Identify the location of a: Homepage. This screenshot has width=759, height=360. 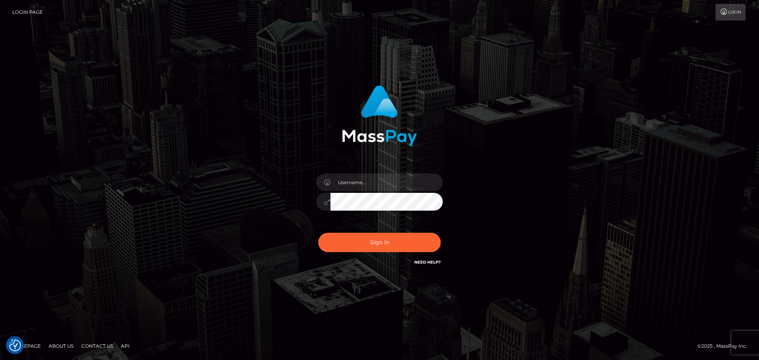
(26, 346).